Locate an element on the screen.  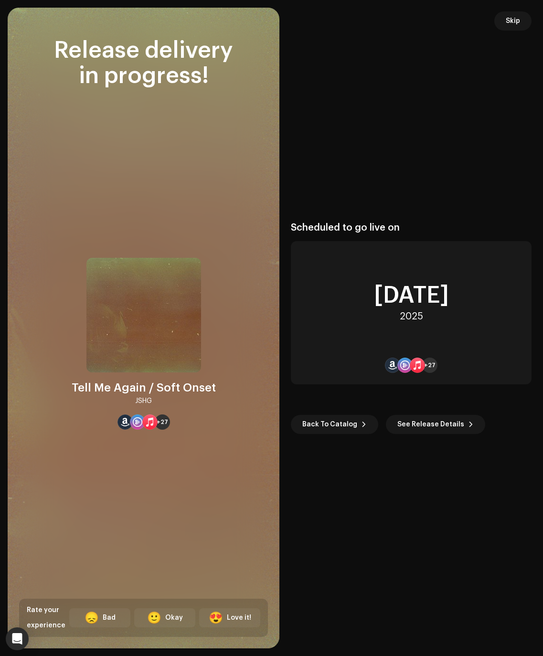
span: Rate your experience is located at coordinates (46, 618).